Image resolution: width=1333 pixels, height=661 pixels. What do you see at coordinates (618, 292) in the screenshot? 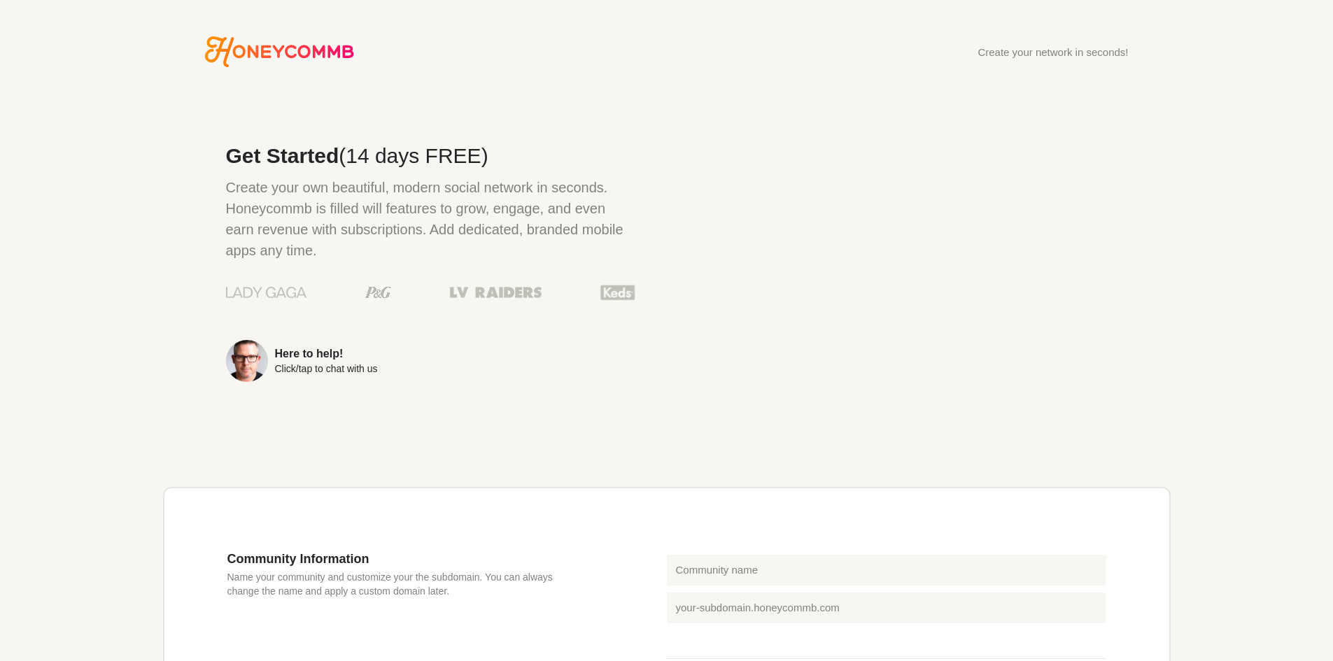
I see `img: Keds` at bounding box center [618, 292].